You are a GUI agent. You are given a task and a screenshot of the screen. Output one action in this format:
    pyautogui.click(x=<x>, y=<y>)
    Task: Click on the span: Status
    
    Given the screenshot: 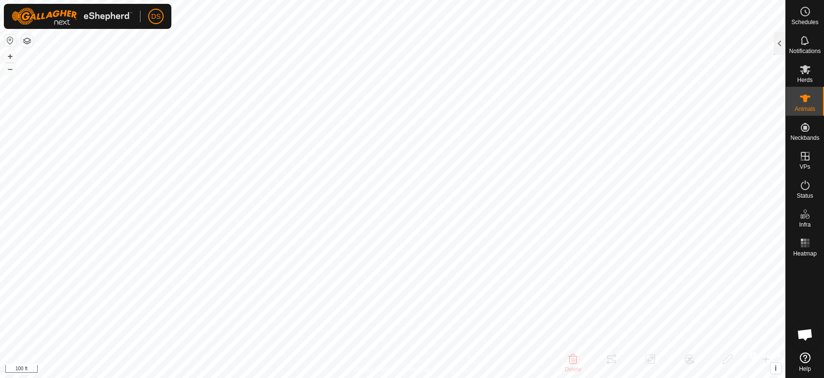 What is the action you would take?
    pyautogui.click(x=805, y=196)
    